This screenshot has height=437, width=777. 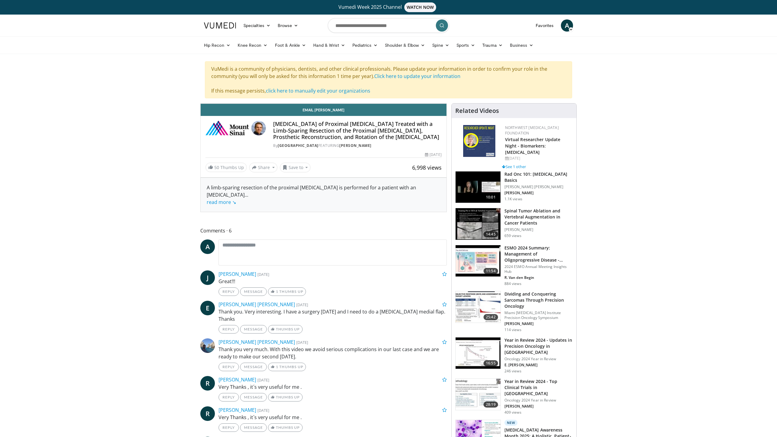 I want to click on span: WATCH NOW, so click(x=420, y=7).